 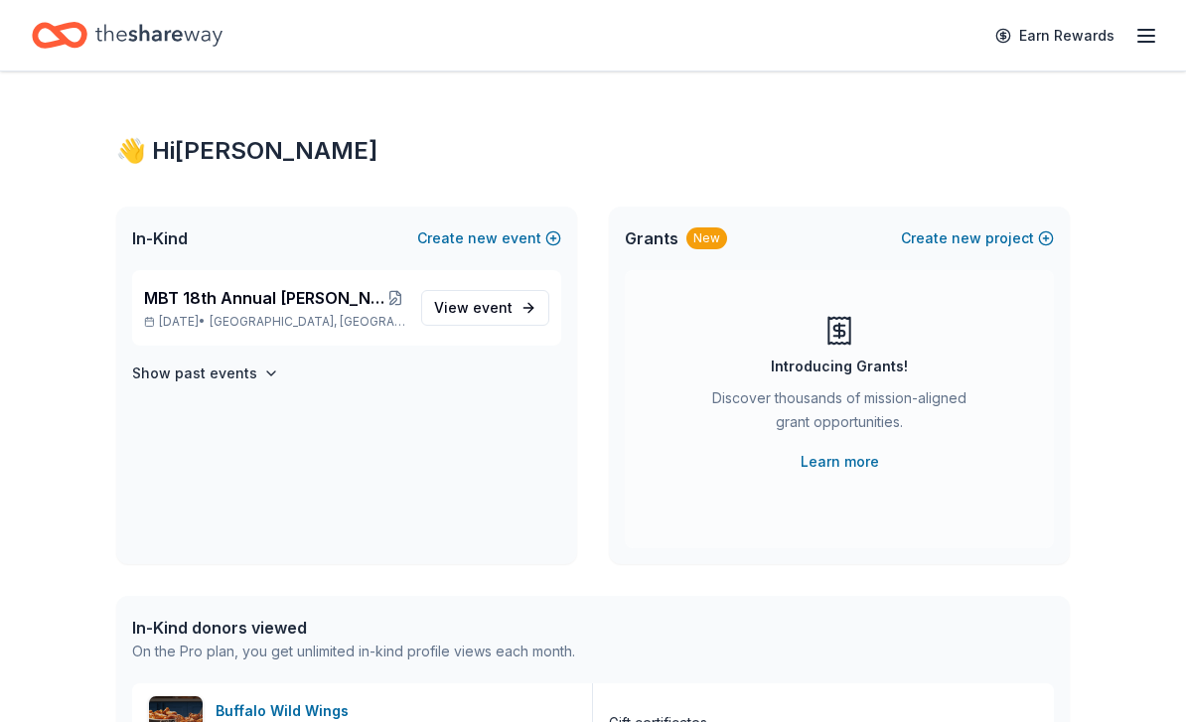 I want to click on a: Home, so click(x=127, y=35).